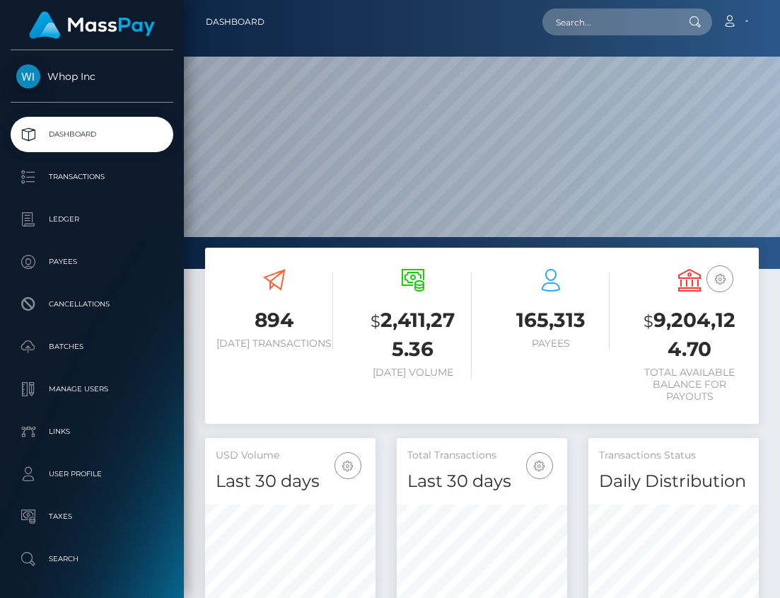 This screenshot has height=598, width=780. I want to click on h3: 894, so click(274, 320).